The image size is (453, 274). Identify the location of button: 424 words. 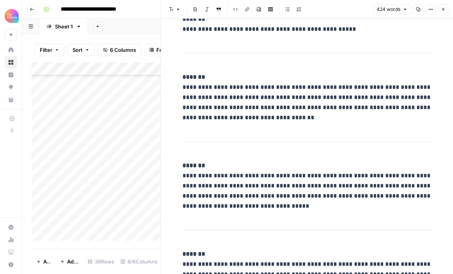
(392, 9).